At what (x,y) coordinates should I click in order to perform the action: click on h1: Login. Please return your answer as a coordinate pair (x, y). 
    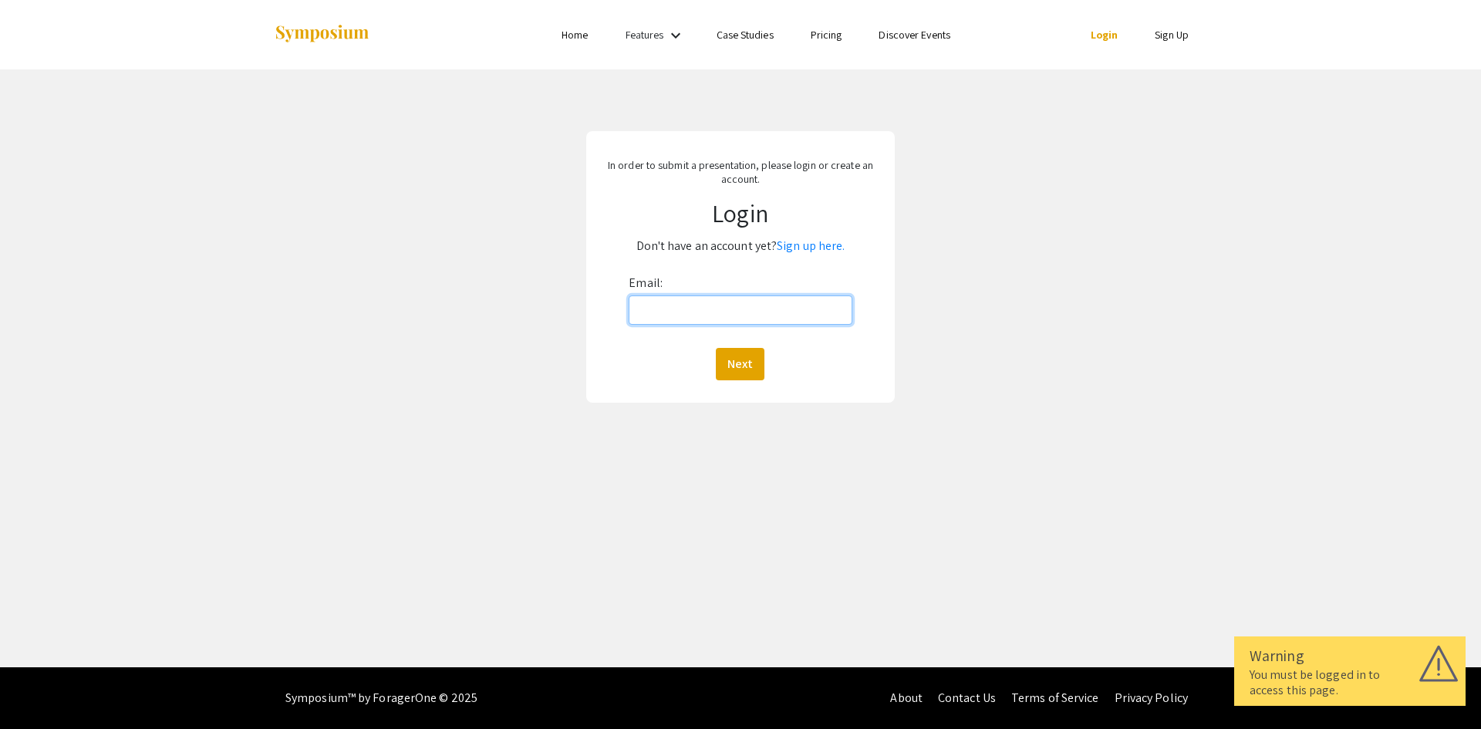
    Looking at the image, I should click on (741, 213).